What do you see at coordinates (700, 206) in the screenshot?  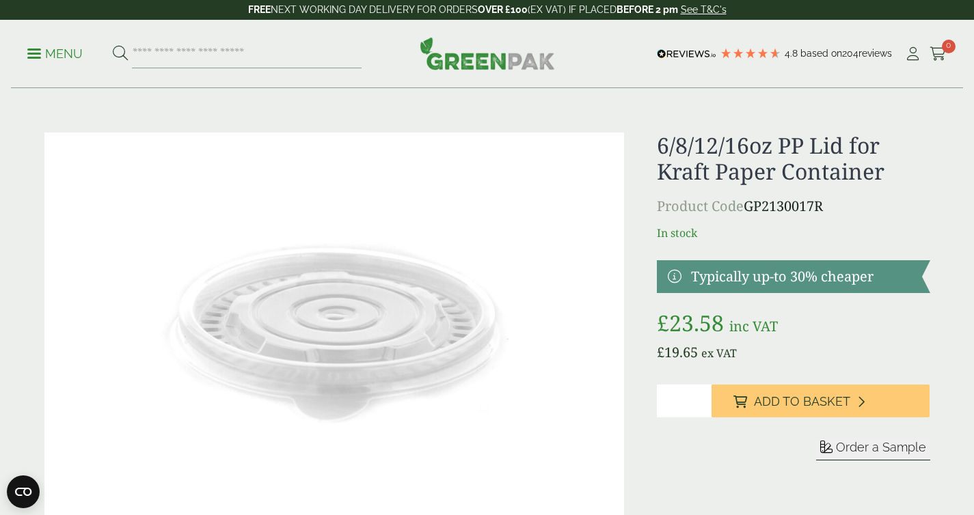 I see `span: Product Code` at bounding box center [700, 206].